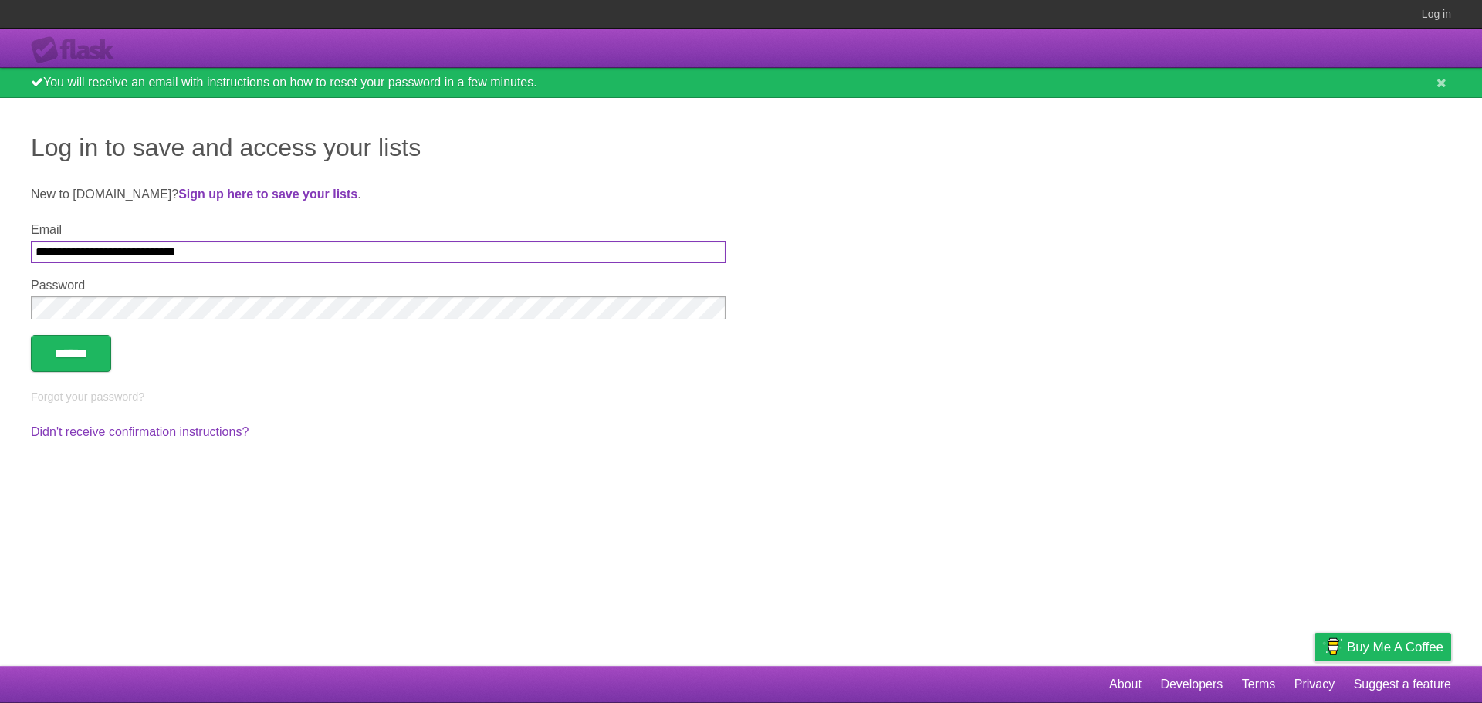 This screenshot has width=1482, height=703. Describe the element at coordinates (268, 194) in the screenshot. I see `strong: Sign up here to save your lists` at that location.